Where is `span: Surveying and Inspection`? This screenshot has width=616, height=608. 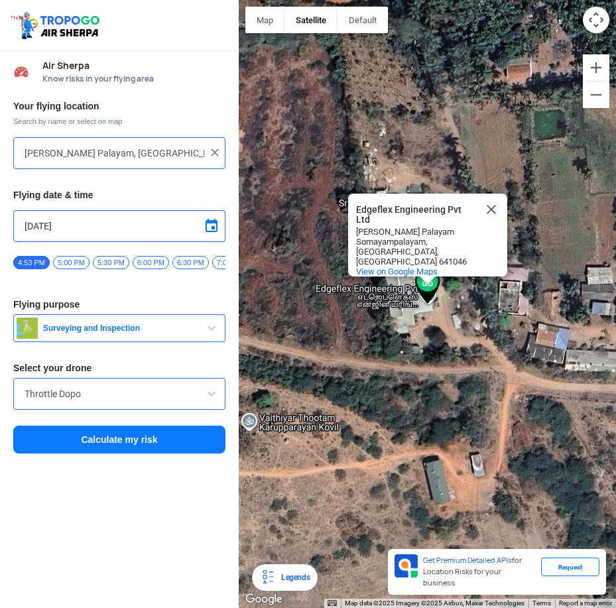 span: Surveying and Inspection is located at coordinates (121, 328).